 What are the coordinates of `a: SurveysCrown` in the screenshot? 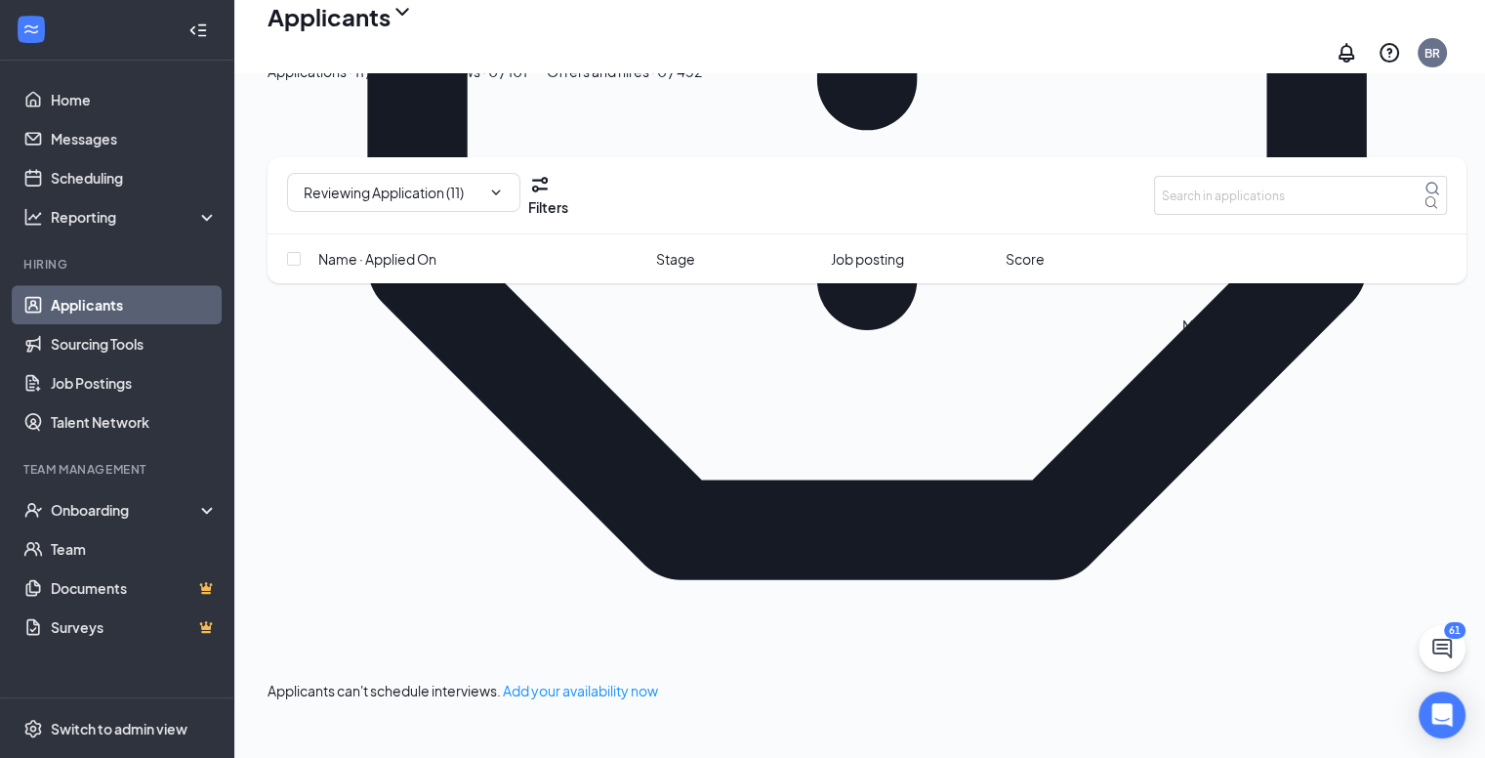 It's located at (134, 627).